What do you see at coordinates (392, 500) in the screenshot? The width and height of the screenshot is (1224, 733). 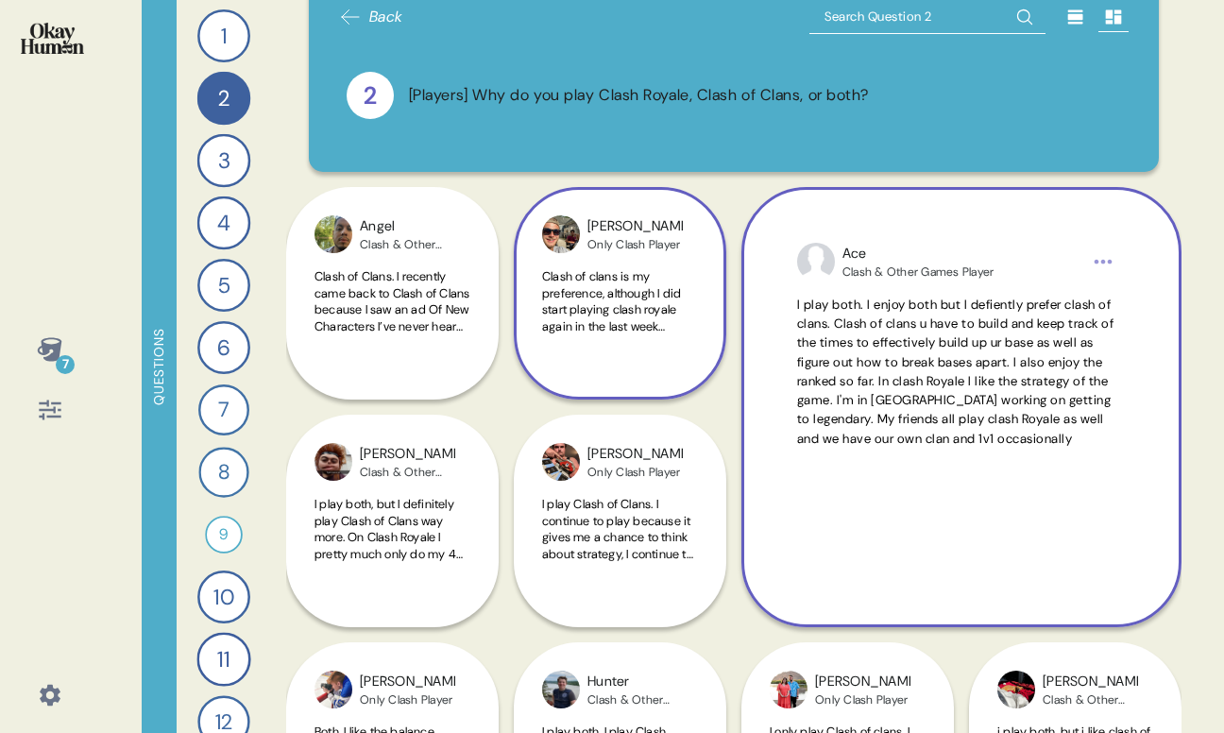 I see `span: Clash of Clans. I recently came back to Clash of Clans because I saw an ad Of New Characters I’ve...` at bounding box center [392, 500].